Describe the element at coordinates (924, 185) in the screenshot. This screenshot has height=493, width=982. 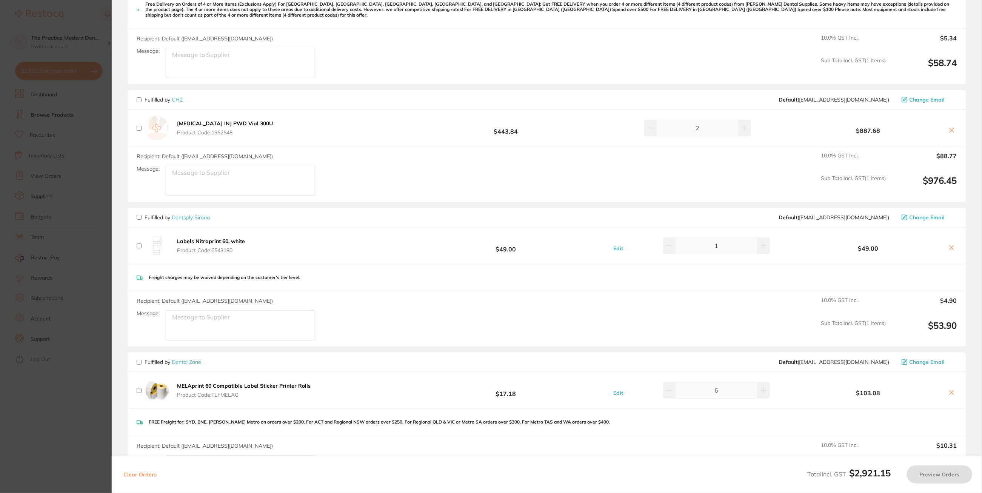
I see `output: $976.45` at that location.